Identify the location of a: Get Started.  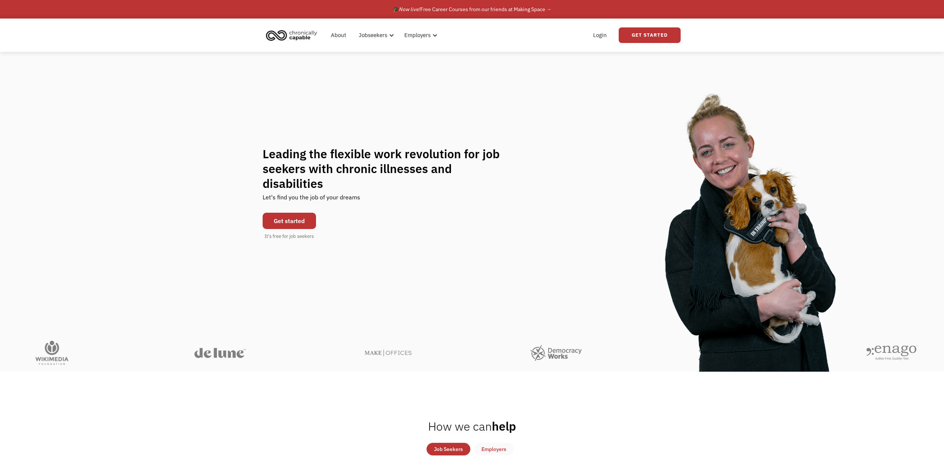
(649, 35).